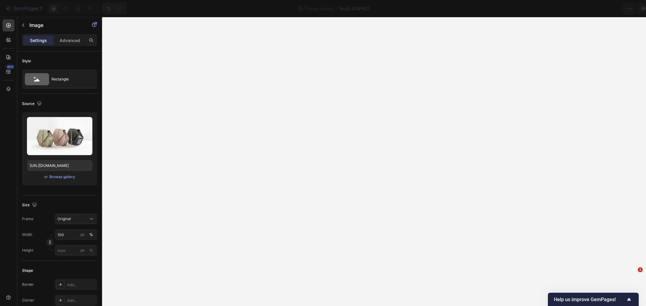  What do you see at coordinates (574, 8) in the screenshot?
I see `span: Save` at bounding box center [574, 8].